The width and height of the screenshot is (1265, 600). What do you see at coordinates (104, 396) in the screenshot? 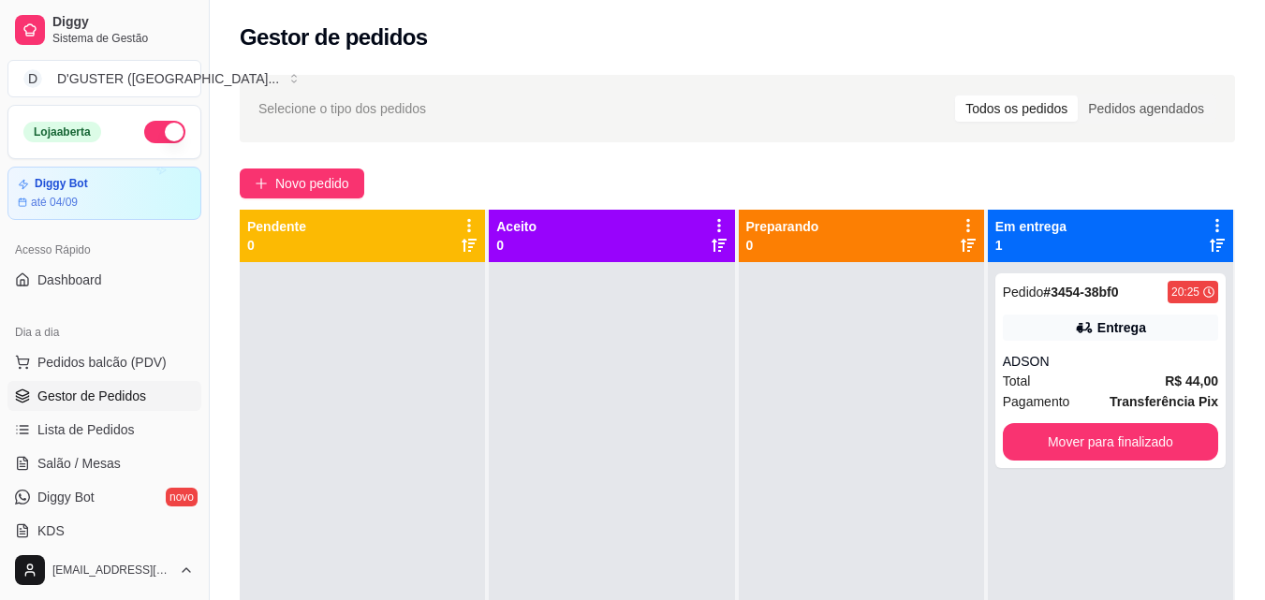
I see `a: Gestor de Pedidos` at bounding box center [104, 396].